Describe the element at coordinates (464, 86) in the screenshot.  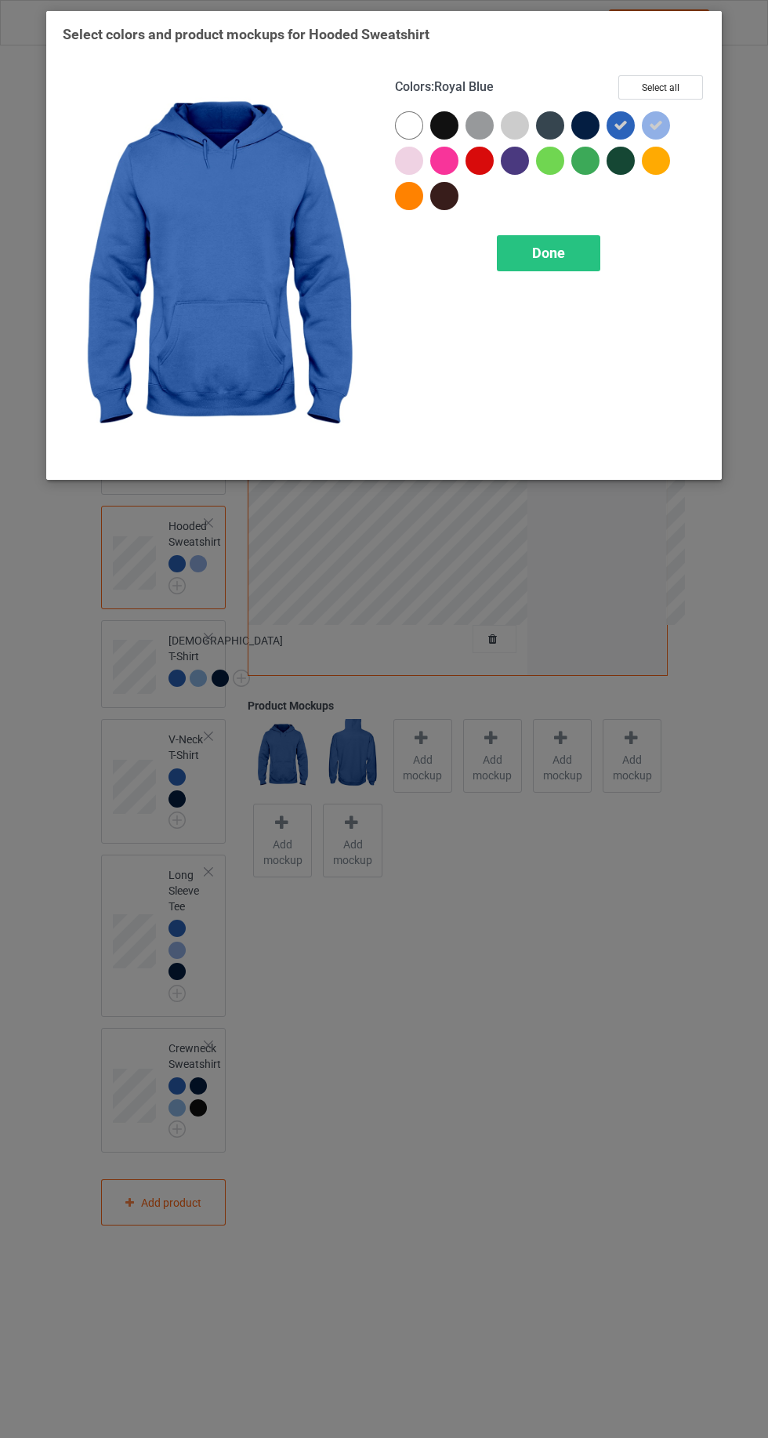
I see `span: Royal Blue` at that location.